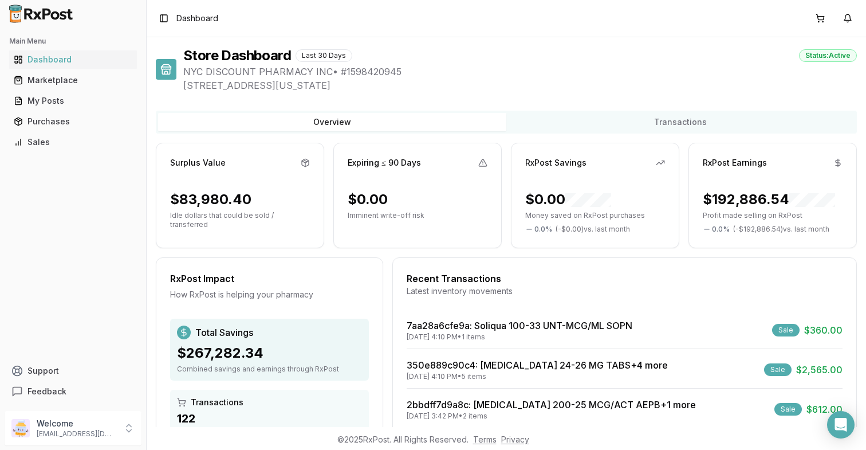  Describe the element at coordinates (269, 294) in the screenshot. I see `div: How RxPost is helping your pharmacy` at that location.